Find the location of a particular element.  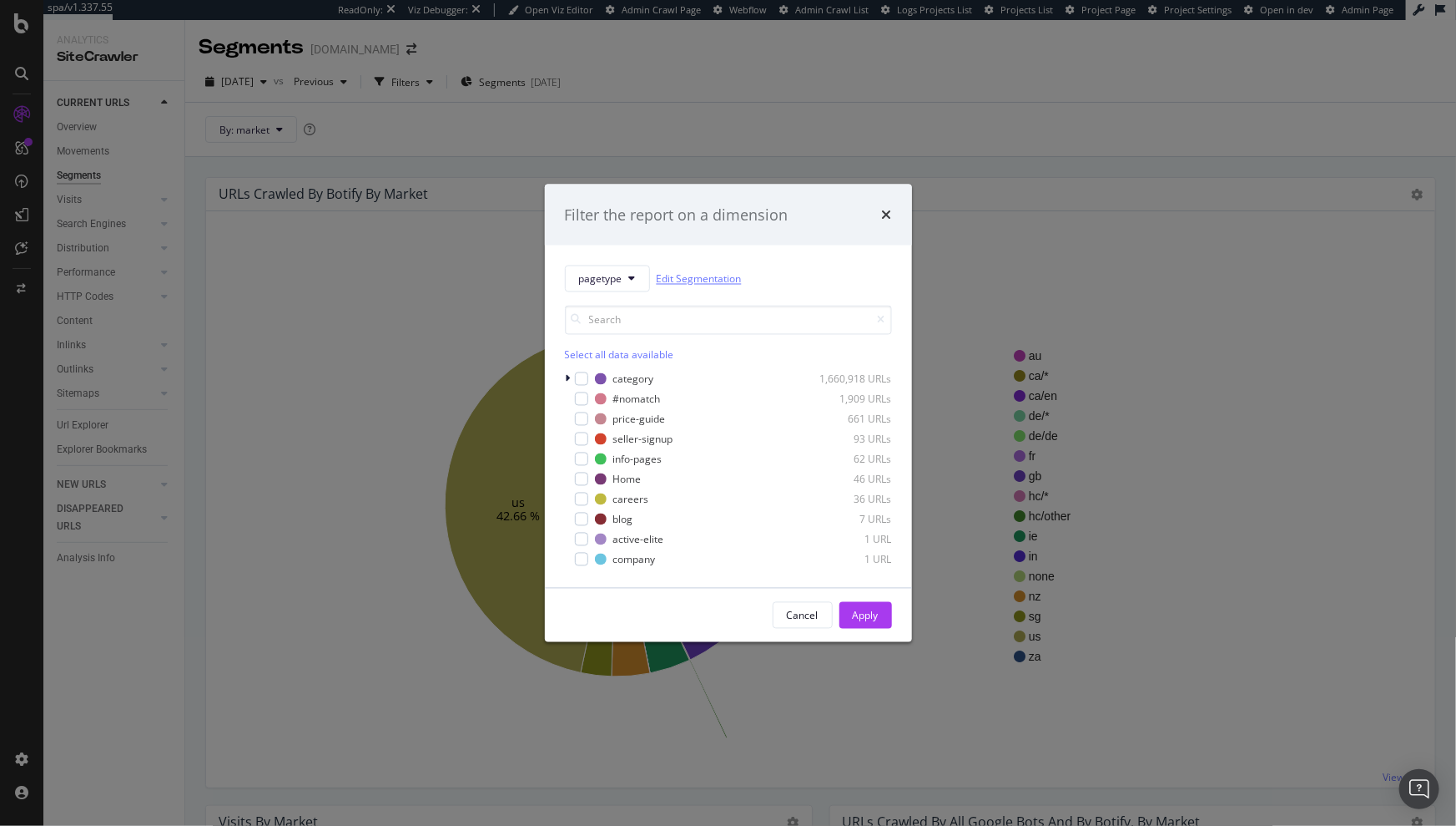

div: Apply is located at coordinates (865, 615).